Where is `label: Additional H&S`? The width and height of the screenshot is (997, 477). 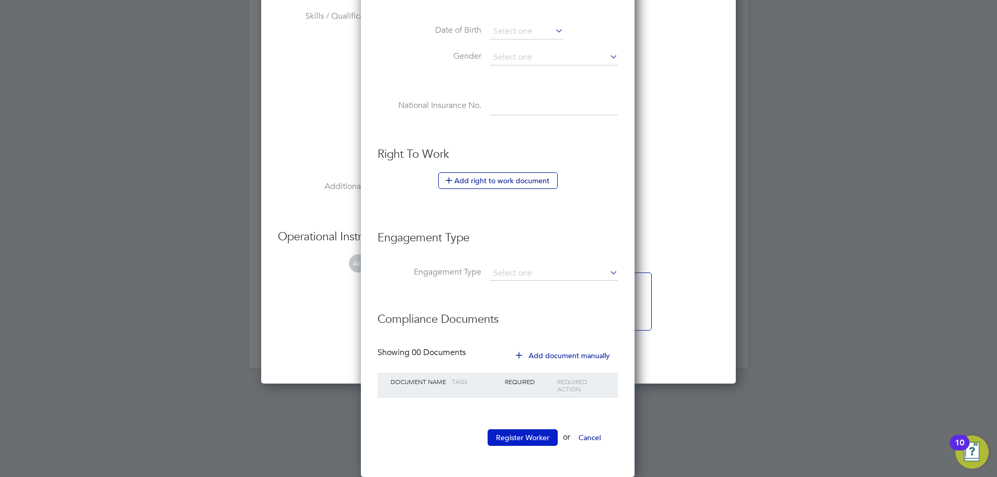 label: Additional H&S is located at coordinates (330, 186).